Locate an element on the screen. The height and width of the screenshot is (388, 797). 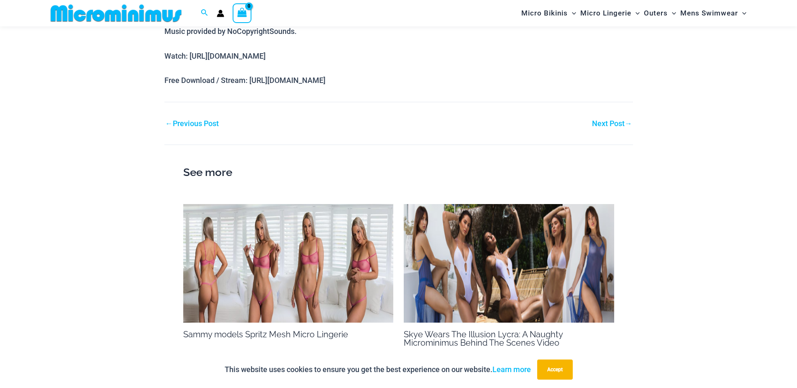
a: Next Post→ is located at coordinates (612, 123).